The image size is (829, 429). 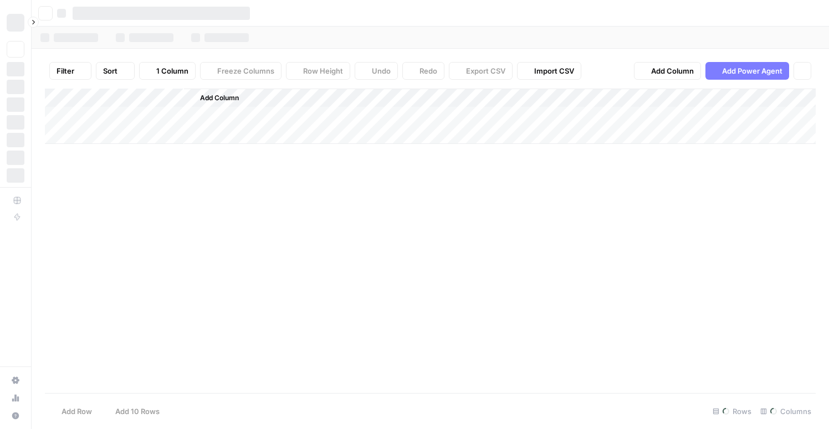 I want to click on button: Help + Support, so click(x=16, y=416).